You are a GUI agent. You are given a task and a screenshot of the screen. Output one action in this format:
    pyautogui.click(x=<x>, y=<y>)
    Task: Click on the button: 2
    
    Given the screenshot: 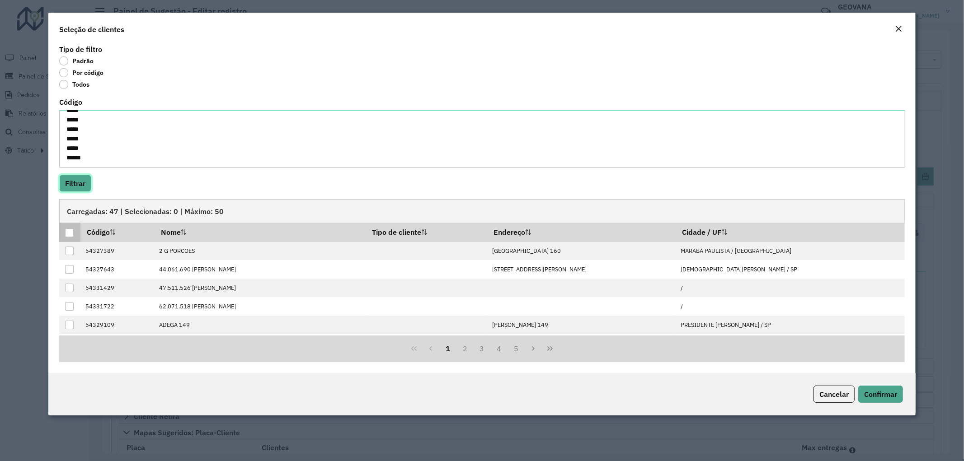 What is the action you would take?
    pyautogui.click(x=465, y=349)
    